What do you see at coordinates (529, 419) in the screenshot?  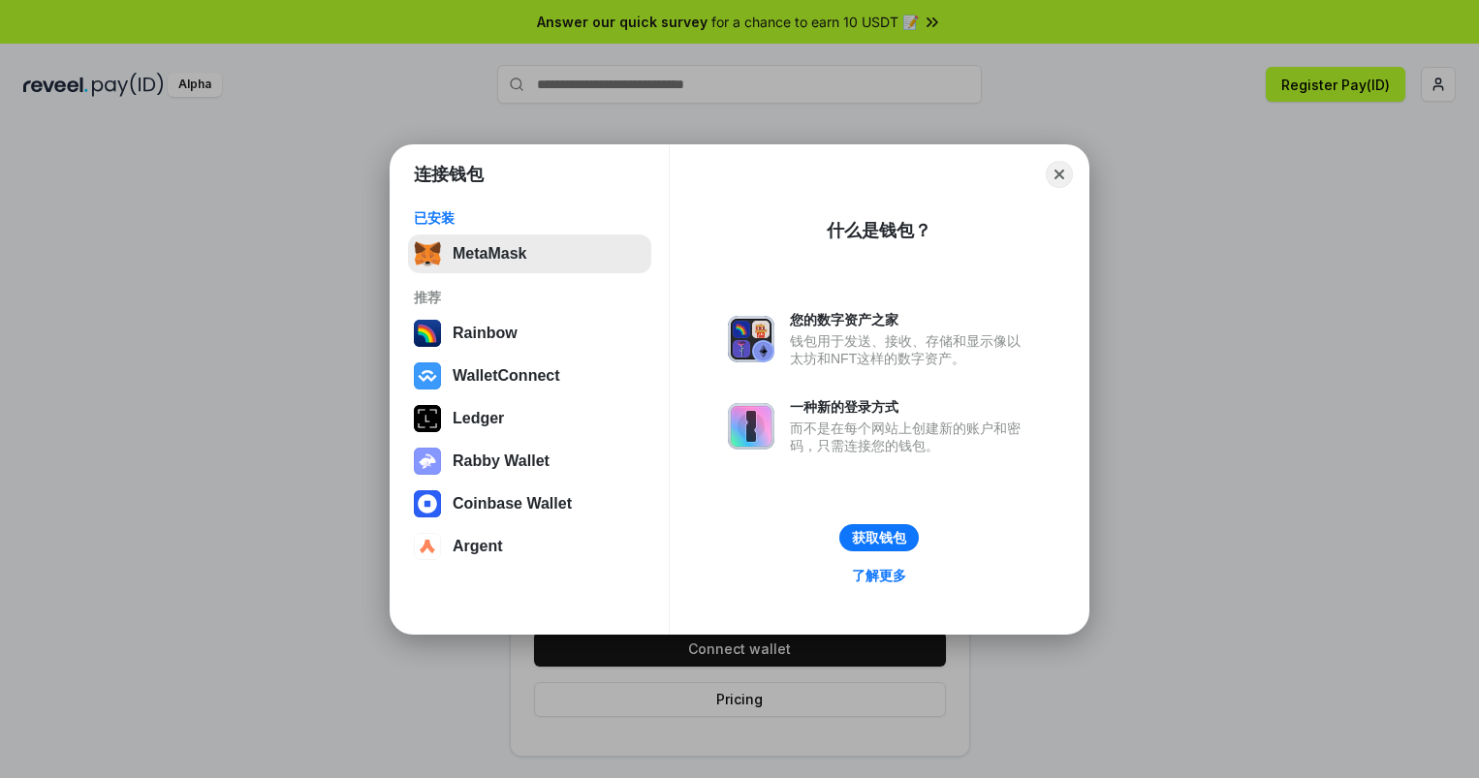 I see `button: Ledger` at bounding box center [529, 419].